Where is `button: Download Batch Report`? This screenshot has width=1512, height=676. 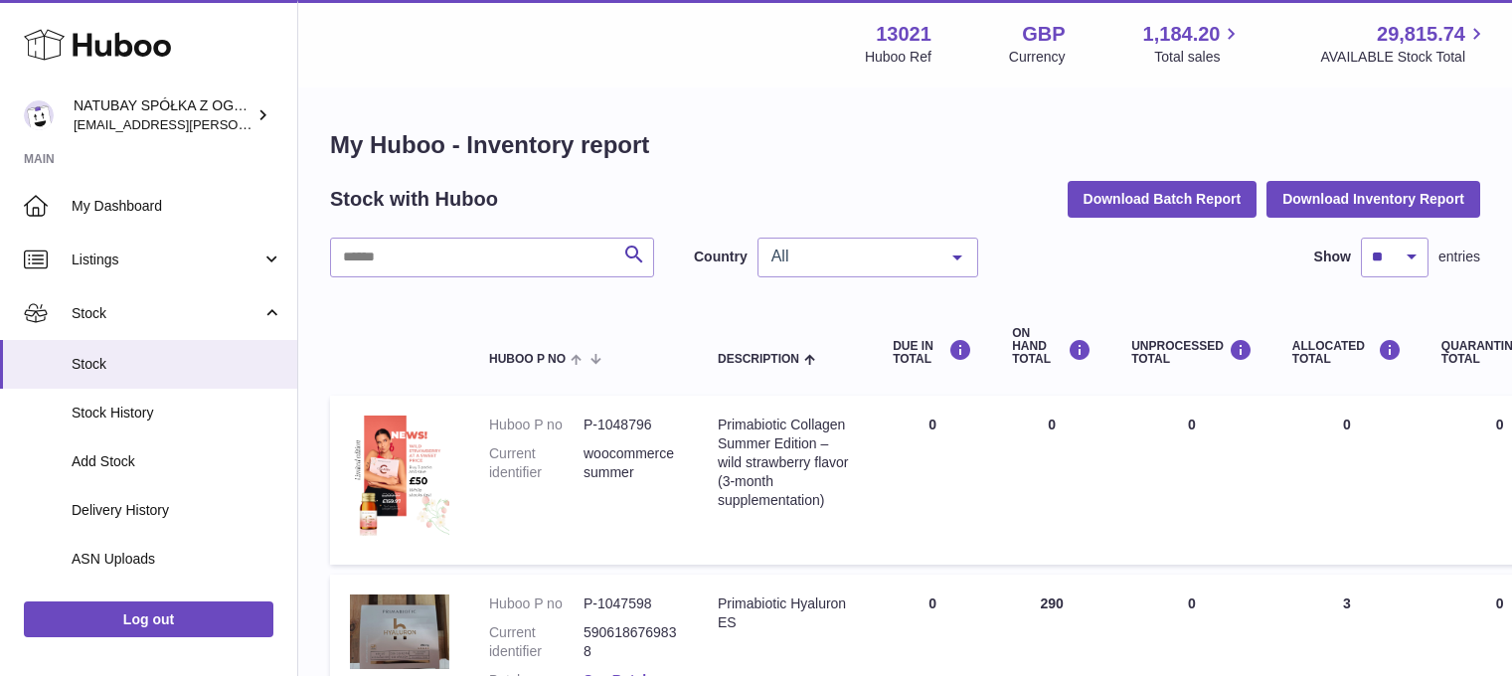
button: Download Batch Report is located at coordinates (1162, 199).